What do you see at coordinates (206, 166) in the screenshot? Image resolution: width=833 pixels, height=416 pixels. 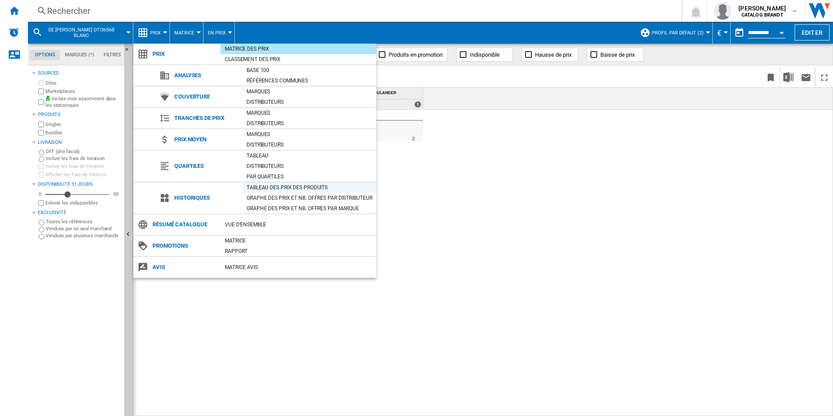 I see `span: Quartiles` at bounding box center [206, 166].